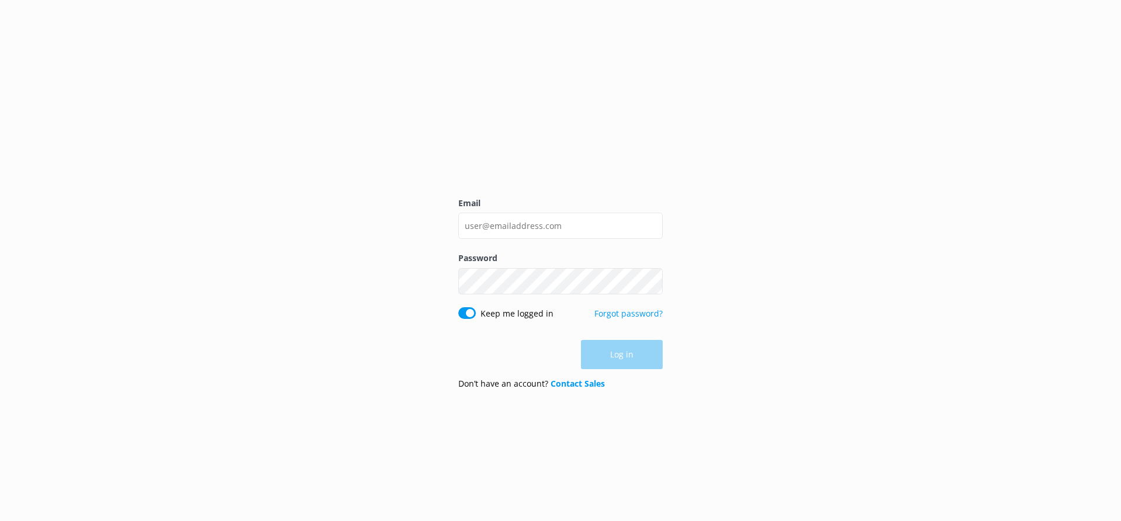  Describe the element at coordinates (561, 225) in the screenshot. I see `input: user@emailaddress.com` at that location.